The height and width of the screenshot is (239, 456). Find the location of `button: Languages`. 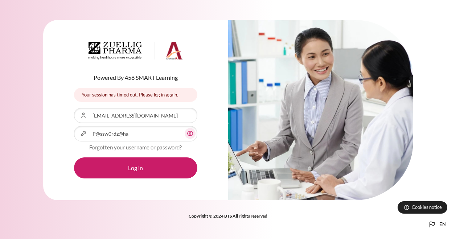

button: Languages is located at coordinates (437, 225).